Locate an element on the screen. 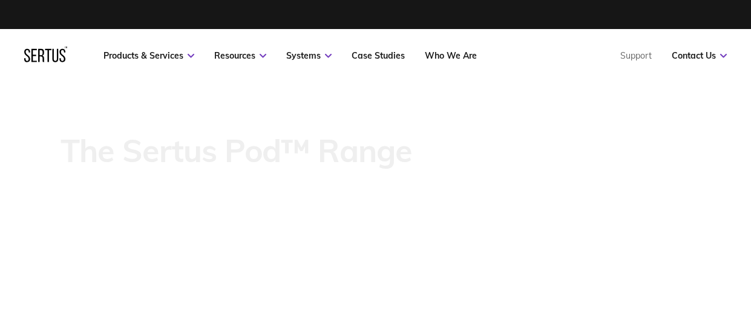  a: Products & Services is located at coordinates (149, 56).